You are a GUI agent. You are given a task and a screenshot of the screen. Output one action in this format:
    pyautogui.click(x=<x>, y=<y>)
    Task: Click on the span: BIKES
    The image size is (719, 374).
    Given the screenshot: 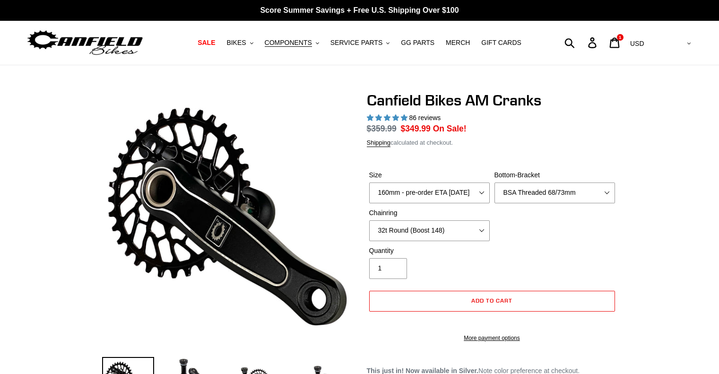 What is the action you would take?
    pyautogui.click(x=236, y=43)
    